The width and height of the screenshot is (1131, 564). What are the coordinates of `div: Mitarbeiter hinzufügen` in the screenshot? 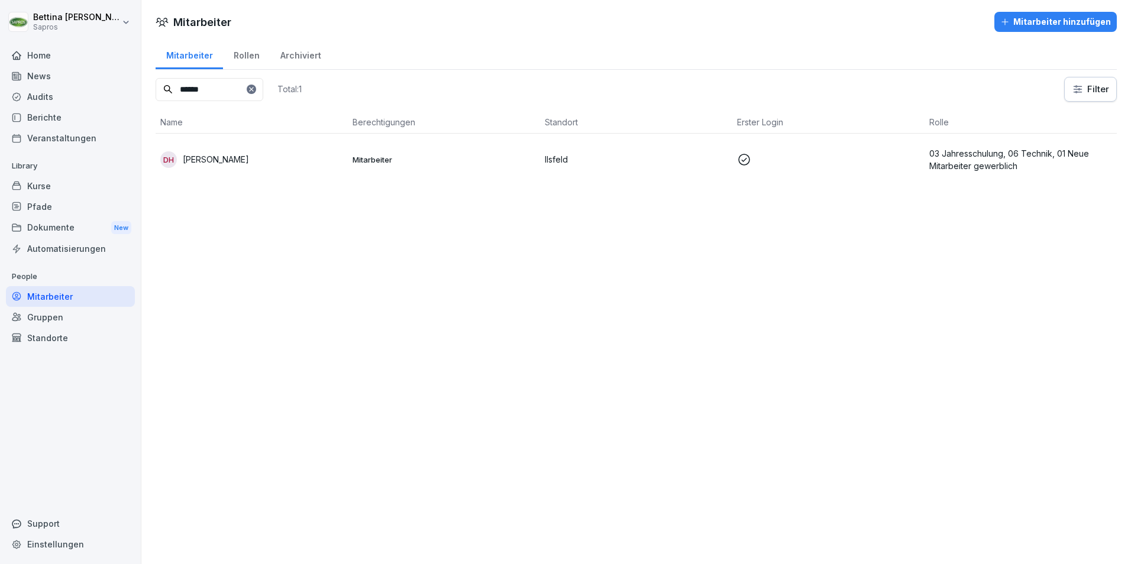 It's located at (1055, 22).